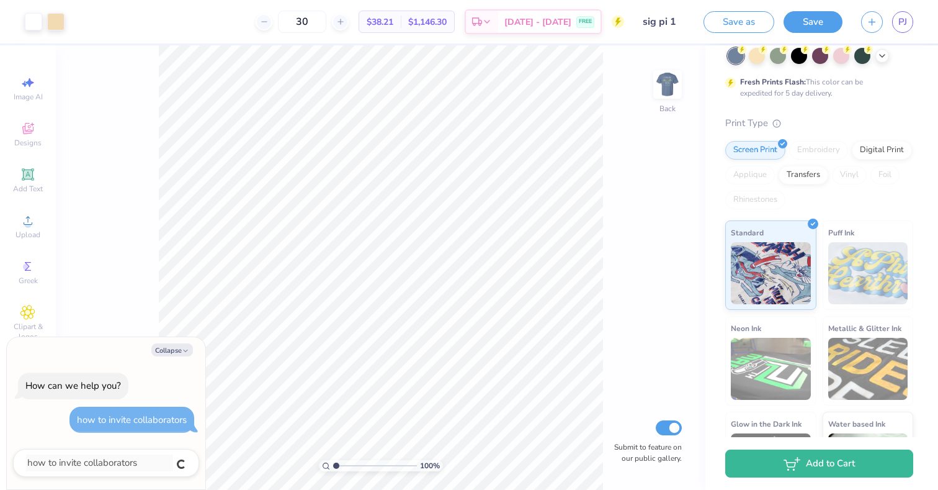 The image size is (938, 490). I want to click on img: Metallic & Glitter Ink, so click(868, 369).